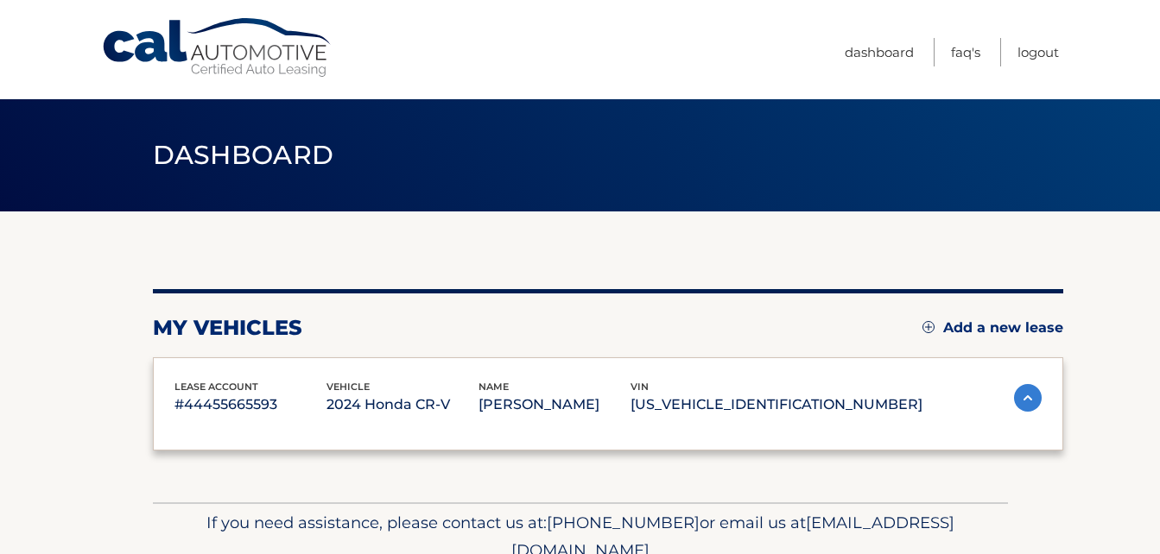 The height and width of the screenshot is (554, 1160). I want to click on span: vehicle, so click(348, 387).